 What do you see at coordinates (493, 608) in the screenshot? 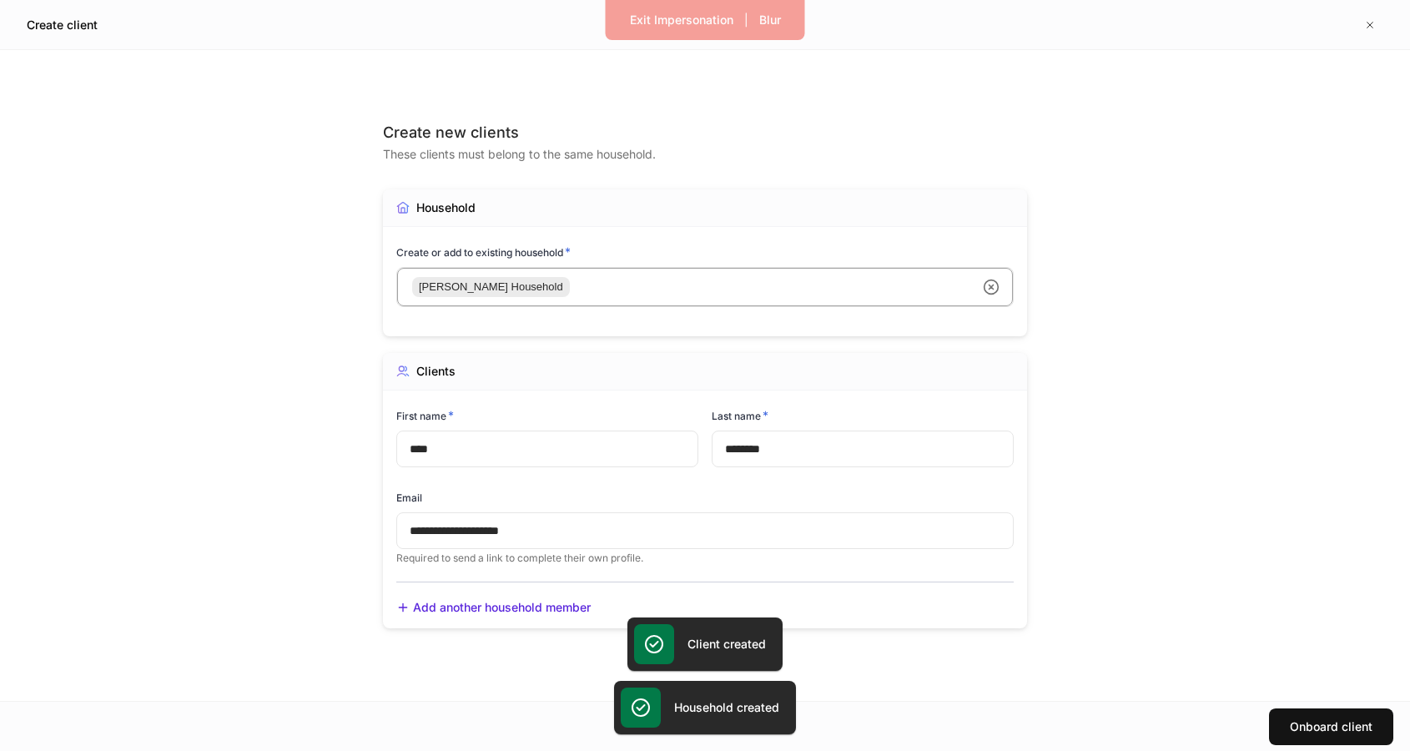
I see `button: Add another household member` at bounding box center [493, 608].